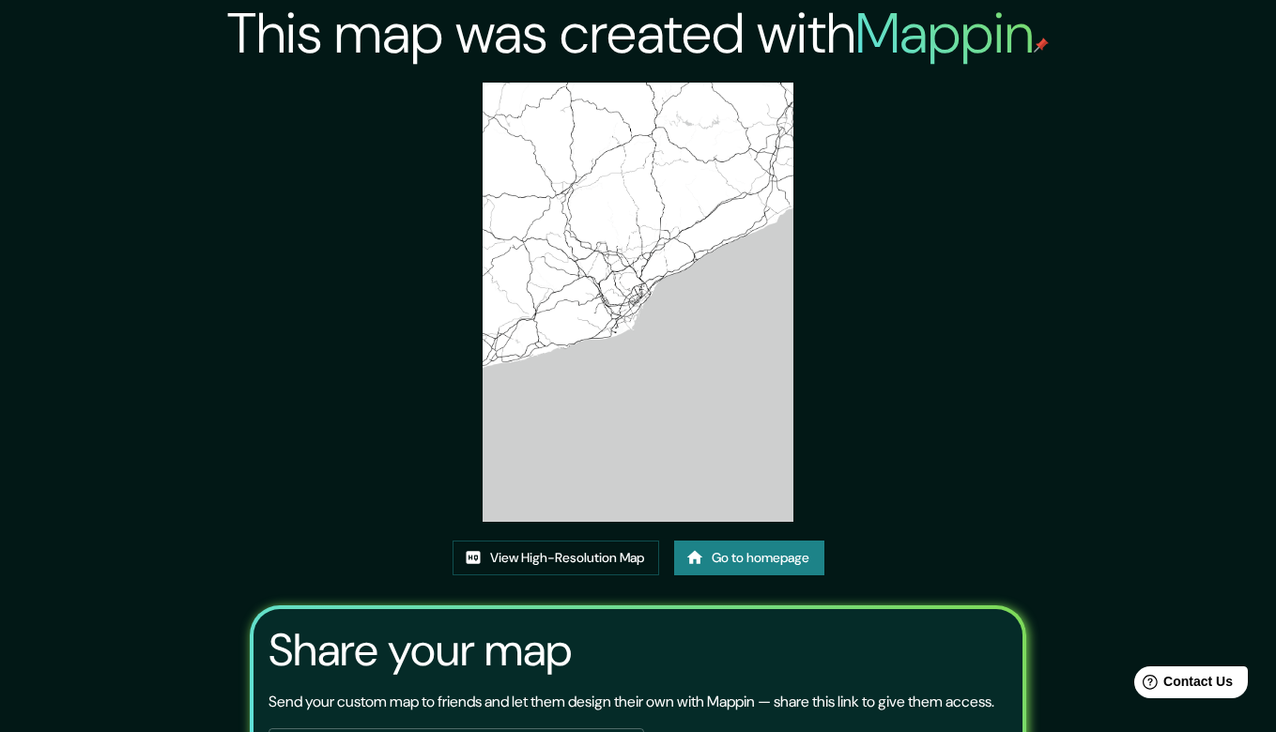  Describe the element at coordinates (1041, 45) in the screenshot. I see `img: mappin-pin` at that location.